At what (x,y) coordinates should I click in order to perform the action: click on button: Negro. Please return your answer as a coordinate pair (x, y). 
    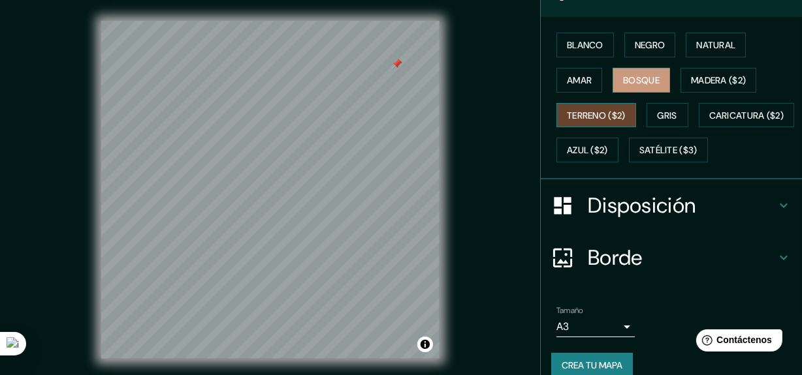
    Looking at the image, I should click on (650, 45).